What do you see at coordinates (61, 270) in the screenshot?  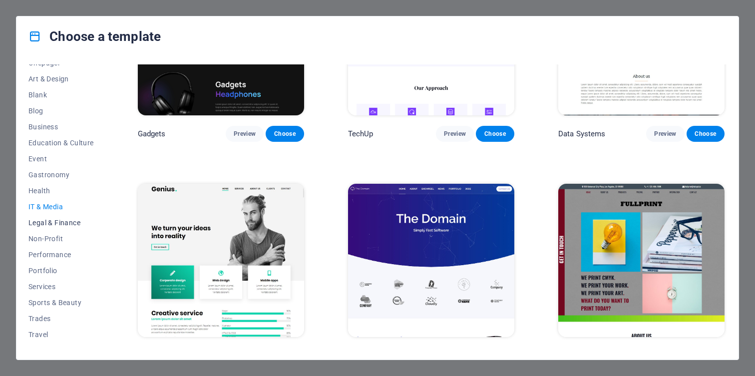 I see `button: Portfolio` at bounding box center [61, 270].